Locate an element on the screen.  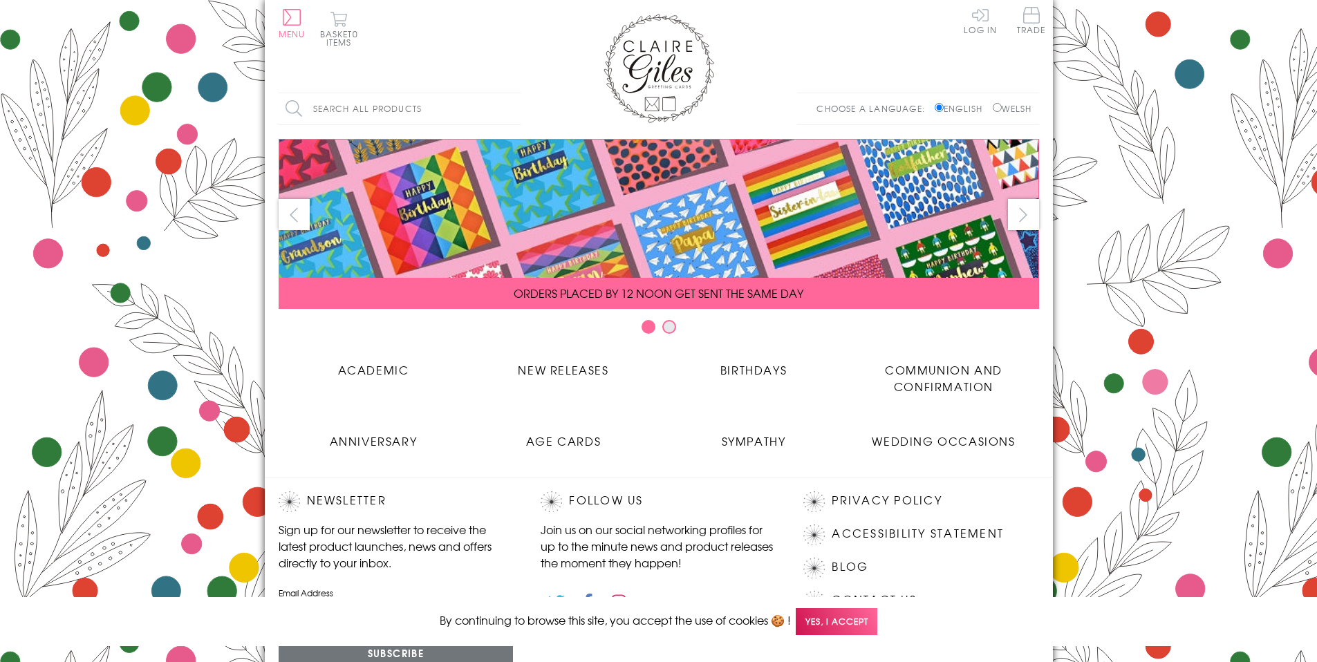
img: Claire Giles Greetings Cards is located at coordinates (659, 68).